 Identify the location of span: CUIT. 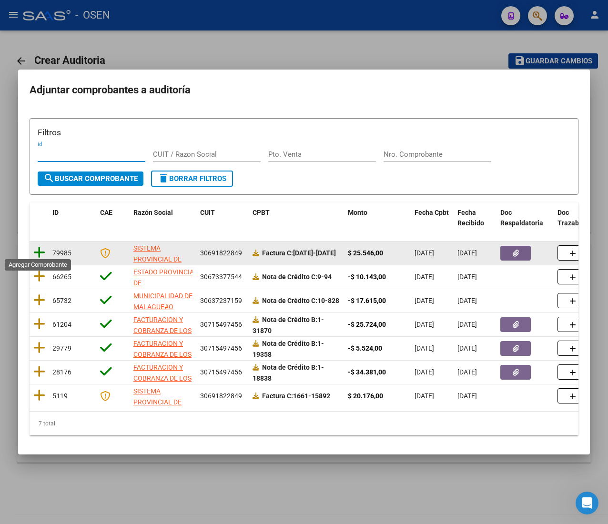
(207, 212).